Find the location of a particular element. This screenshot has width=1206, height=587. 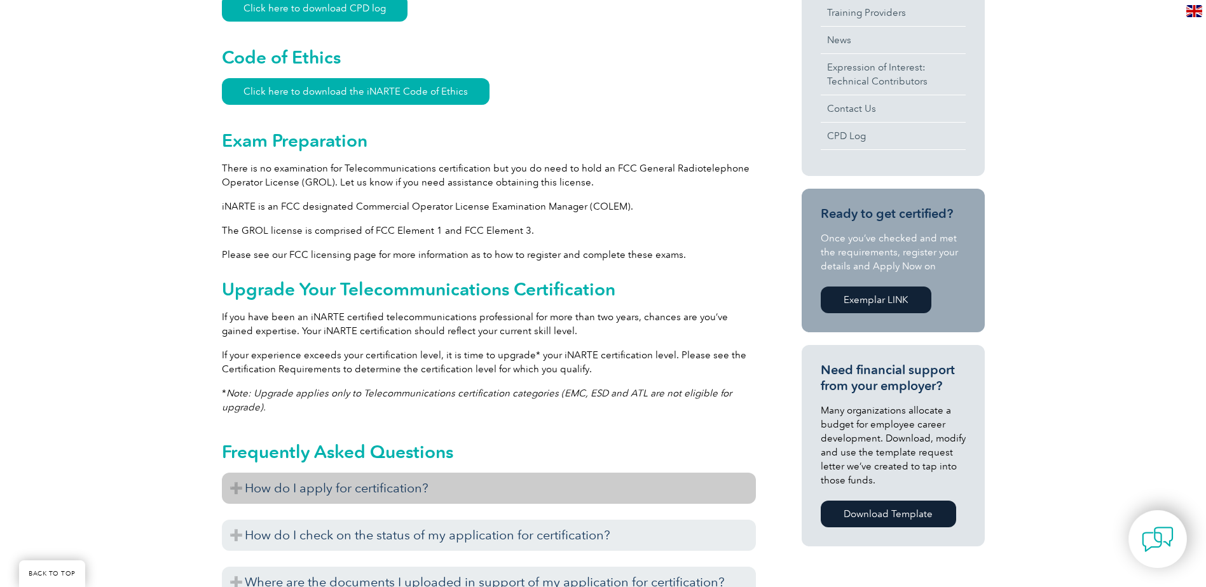

a: Contact Us is located at coordinates (893, 109).